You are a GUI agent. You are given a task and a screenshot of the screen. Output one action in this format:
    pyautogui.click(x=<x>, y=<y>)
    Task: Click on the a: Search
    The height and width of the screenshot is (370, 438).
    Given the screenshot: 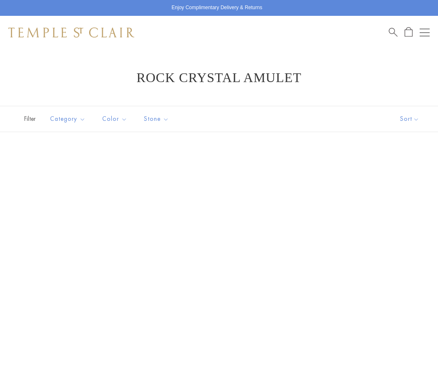 What is the action you would take?
    pyautogui.click(x=393, y=32)
    